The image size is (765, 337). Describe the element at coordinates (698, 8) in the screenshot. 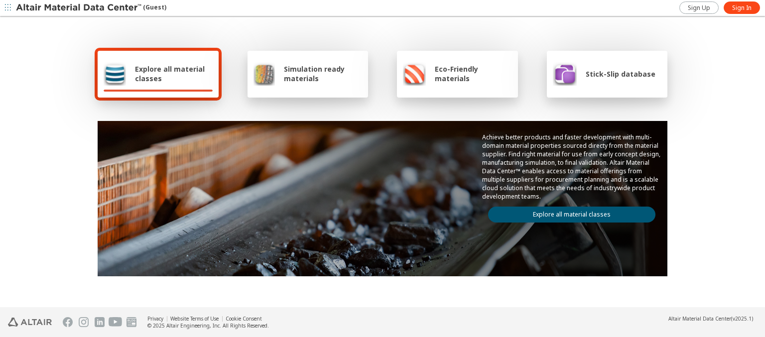

I see `span: Sign Up` at that location.